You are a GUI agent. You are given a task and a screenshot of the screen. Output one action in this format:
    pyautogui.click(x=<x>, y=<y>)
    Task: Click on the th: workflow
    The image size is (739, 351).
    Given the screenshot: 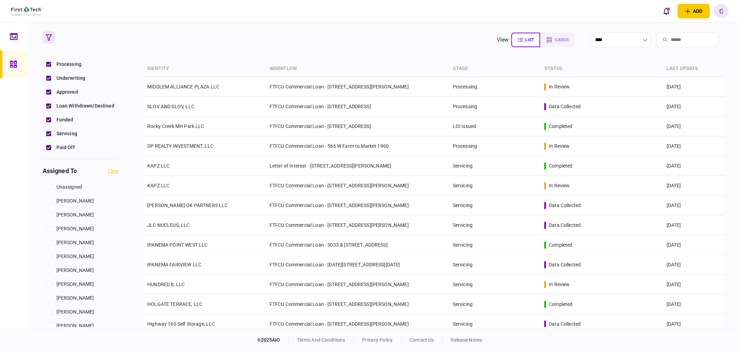 What is the action you would take?
    pyautogui.click(x=358, y=69)
    